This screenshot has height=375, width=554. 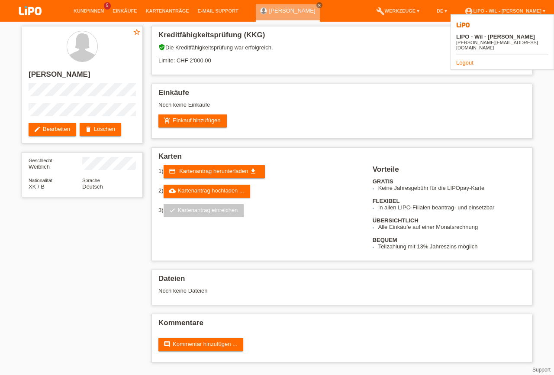 What do you see at coordinates (88, 129) in the screenshot?
I see `i: delete` at bounding box center [88, 129].